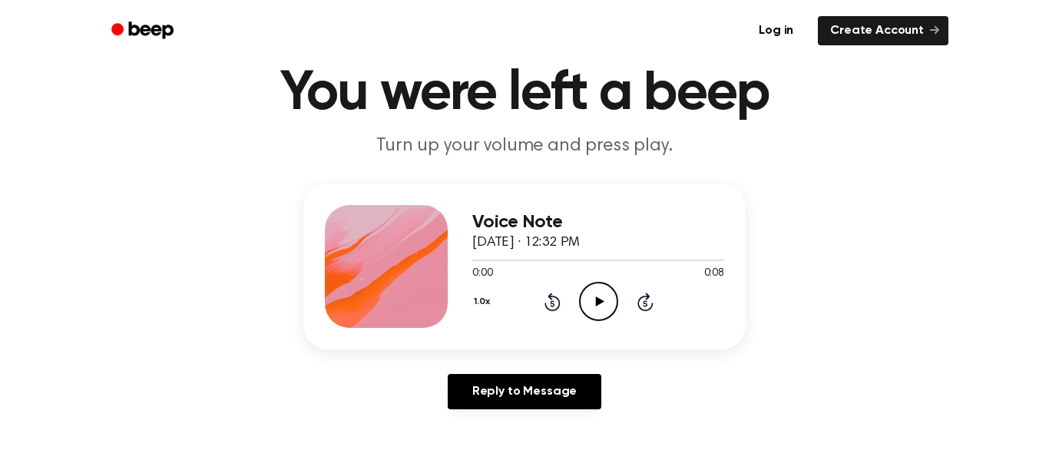  I want to click on p: Turn up your volume and press play., so click(525, 146).